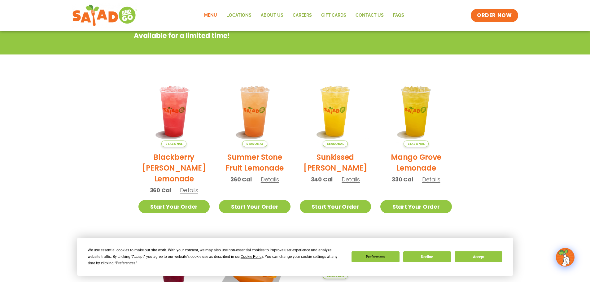 This screenshot has height=282, width=590. What do you see at coordinates (239, 15) in the screenshot?
I see `a: Locations` at bounding box center [239, 15].